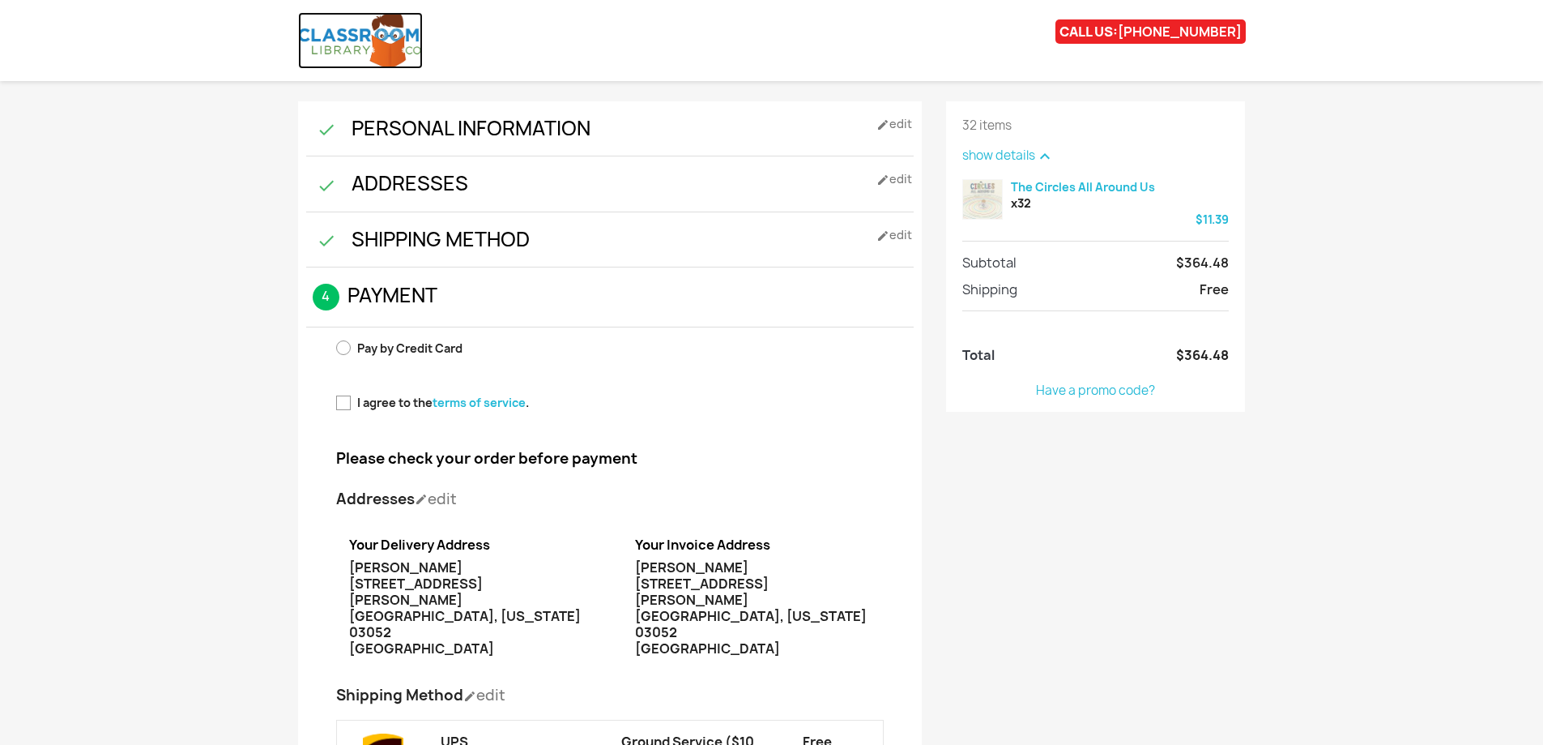 The height and width of the screenshot is (745, 1543). I want to click on a: terms of service, so click(479, 402).